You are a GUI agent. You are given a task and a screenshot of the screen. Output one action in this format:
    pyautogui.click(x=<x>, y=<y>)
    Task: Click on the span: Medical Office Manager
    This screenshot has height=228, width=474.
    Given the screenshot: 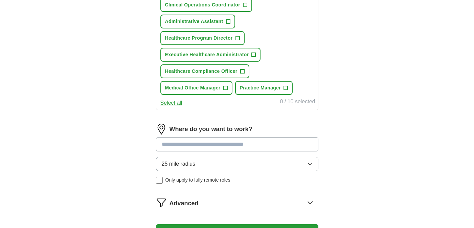 What is the action you would take?
    pyautogui.click(x=193, y=88)
    